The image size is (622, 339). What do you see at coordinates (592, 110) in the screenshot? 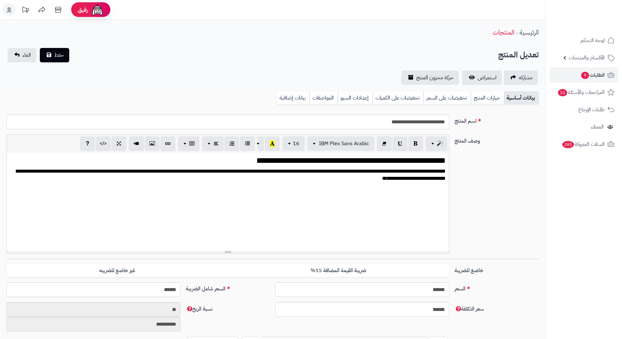
I see `span: طلبات الإرجاع` at bounding box center [592, 110].